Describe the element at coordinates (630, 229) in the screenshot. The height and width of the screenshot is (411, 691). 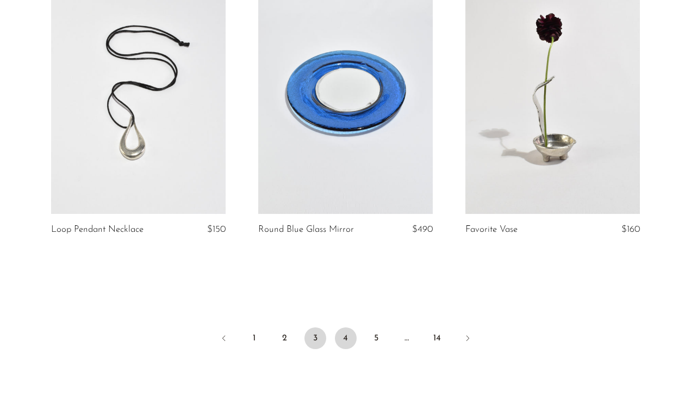
I see `span: $160` at that location.